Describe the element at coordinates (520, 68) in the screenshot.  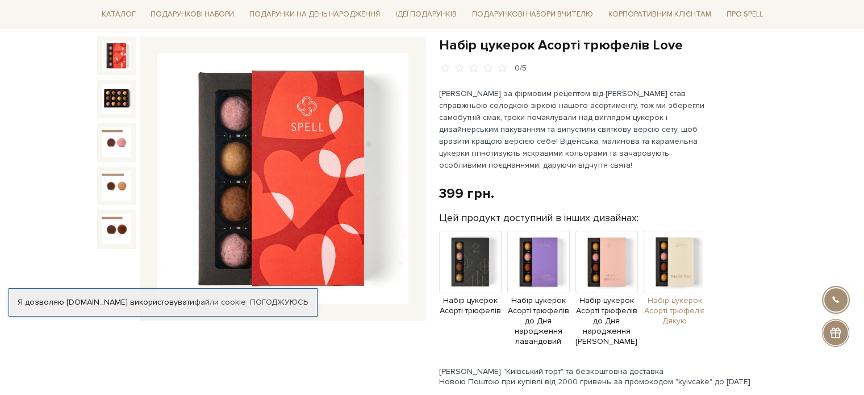
I see `div: 0/5` at that location.